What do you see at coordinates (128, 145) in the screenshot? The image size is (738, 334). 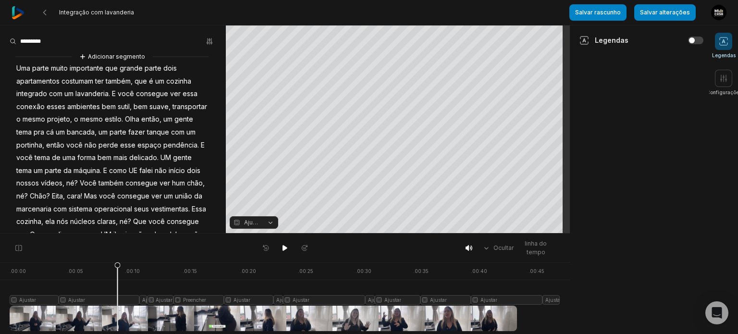 I see `font: esse` at bounding box center [128, 145].